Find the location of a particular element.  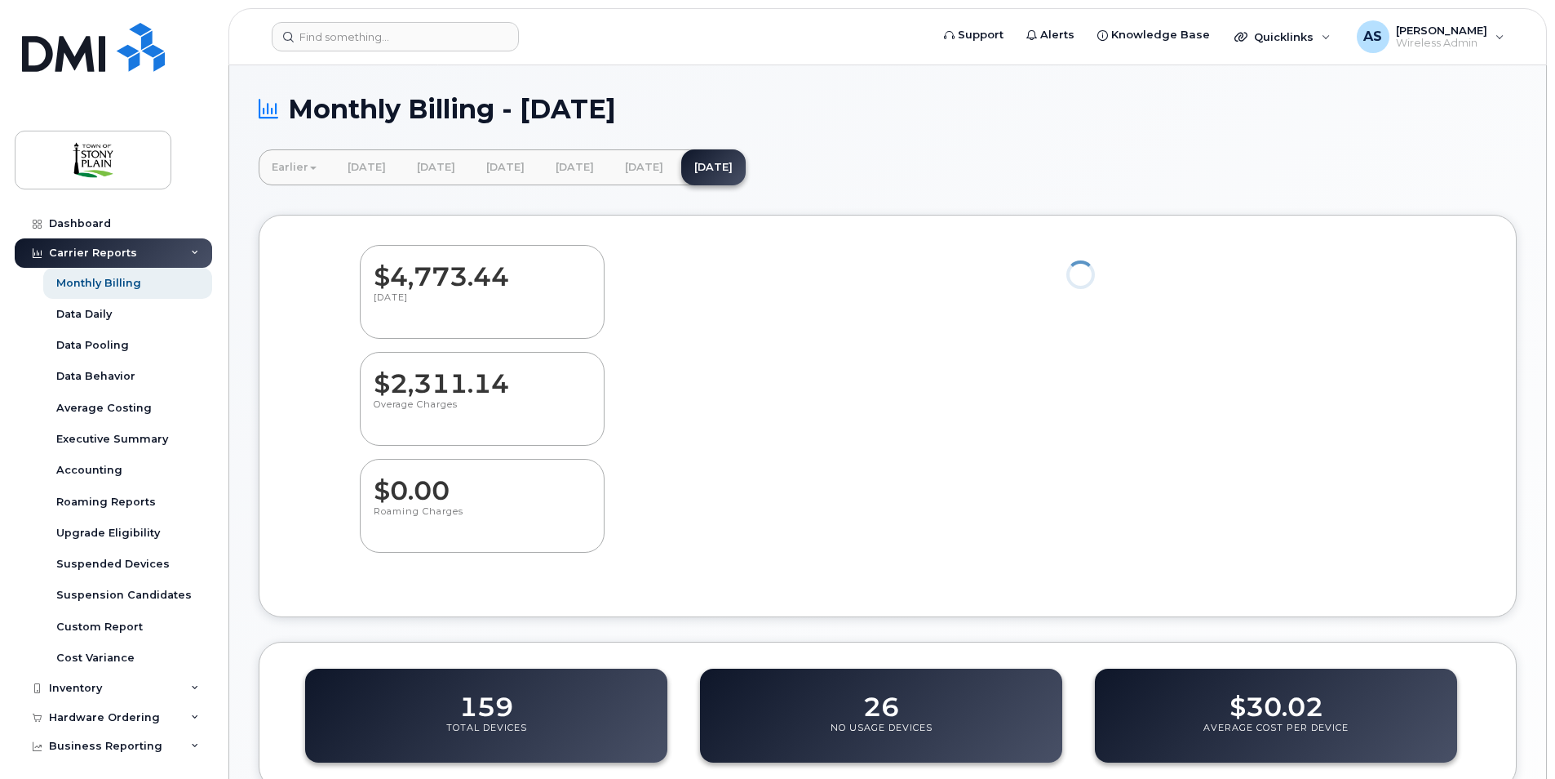

p: Average Cost Per Device is located at coordinates (1276, 736).